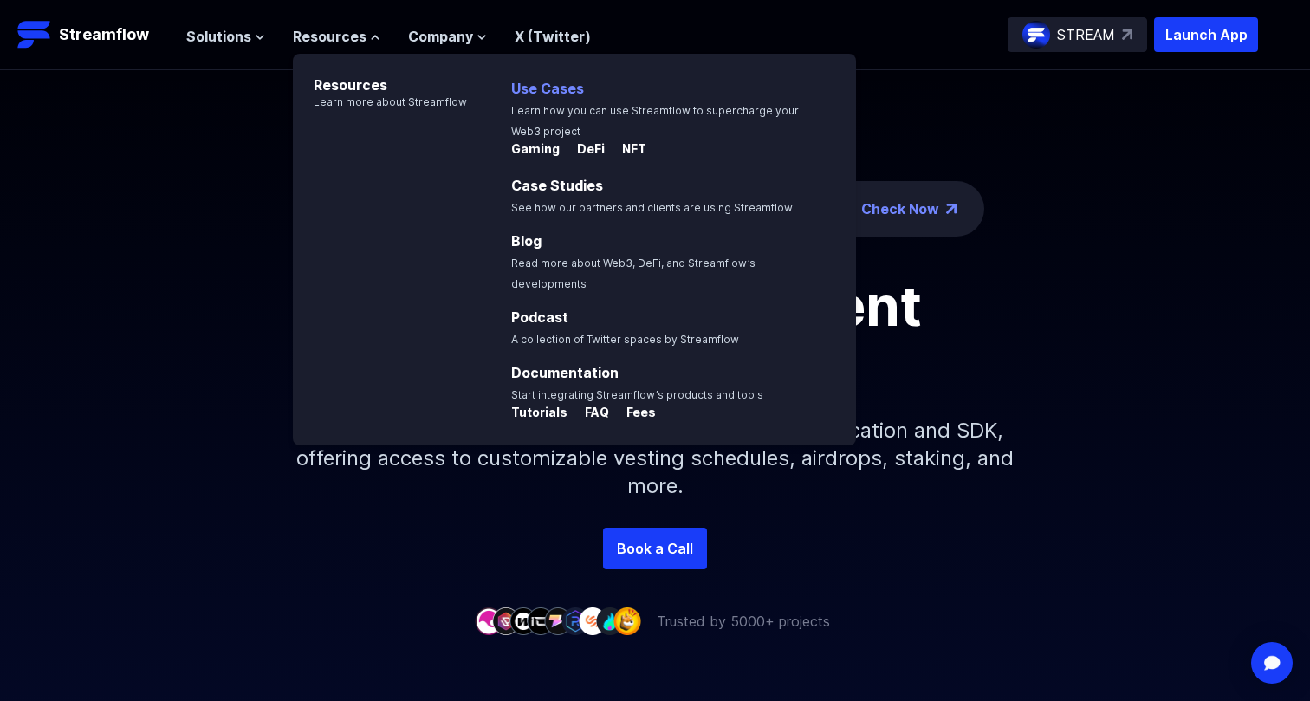  What do you see at coordinates (627, 149) in the screenshot?
I see `p: NFT` at bounding box center [627, 149].